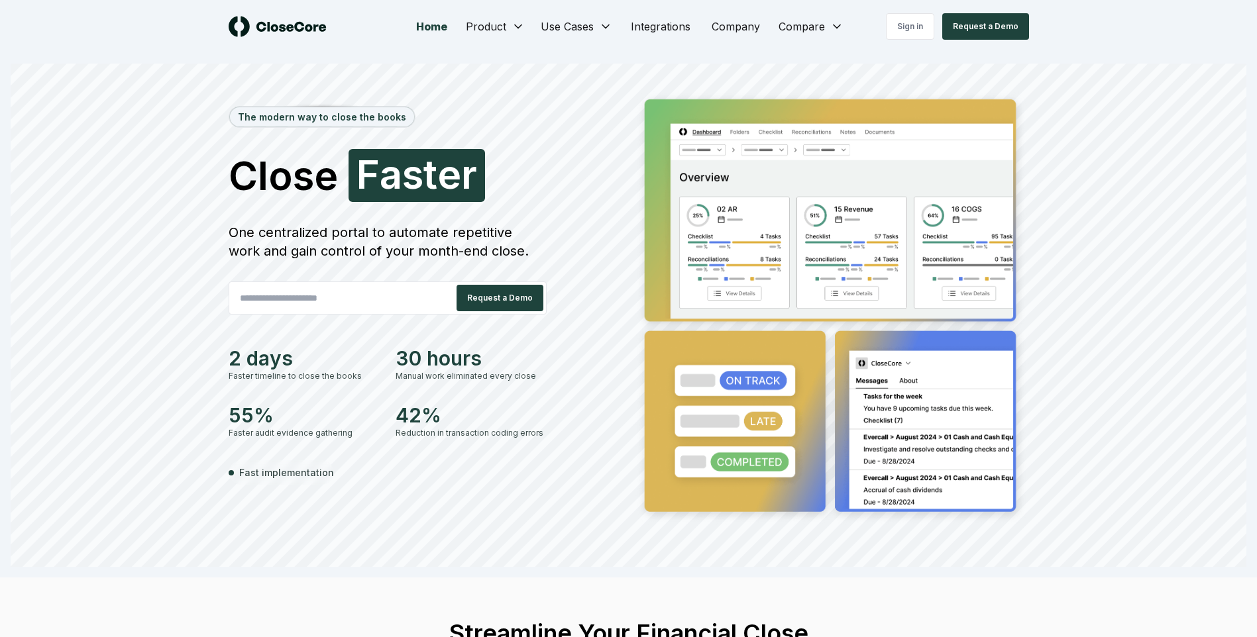 The height and width of the screenshot is (637, 1257). What do you see at coordinates (576, 26) in the screenshot?
I see `button: Use Cases` at bounding box center [576, 26].